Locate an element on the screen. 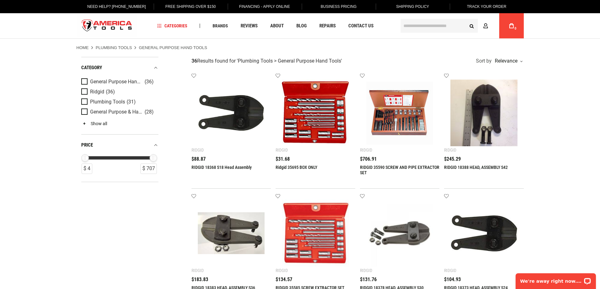  span: General Purpose Hand Tools is located at coordinates (117, 82).